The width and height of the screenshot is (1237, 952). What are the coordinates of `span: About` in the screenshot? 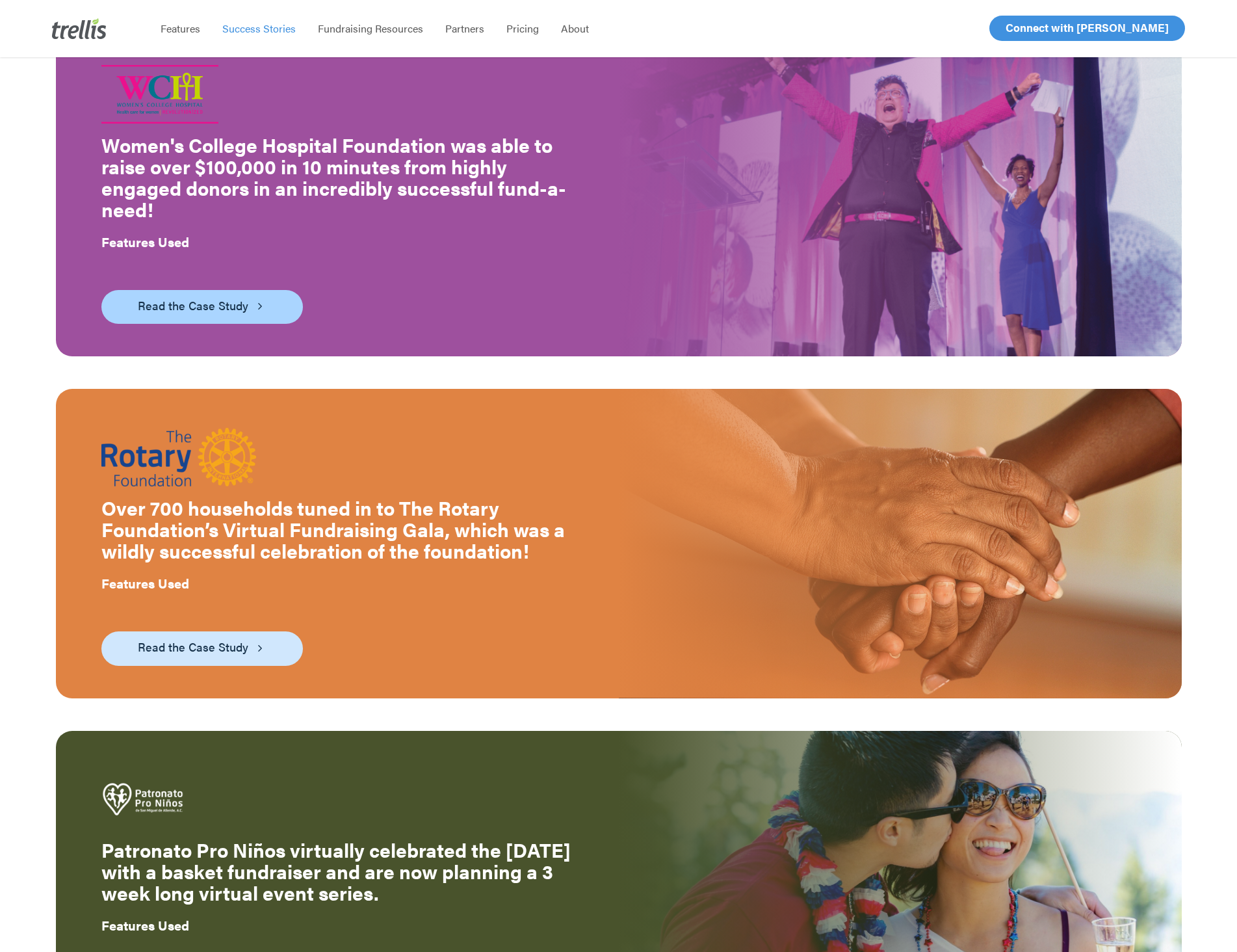 It's located at (574, 28).